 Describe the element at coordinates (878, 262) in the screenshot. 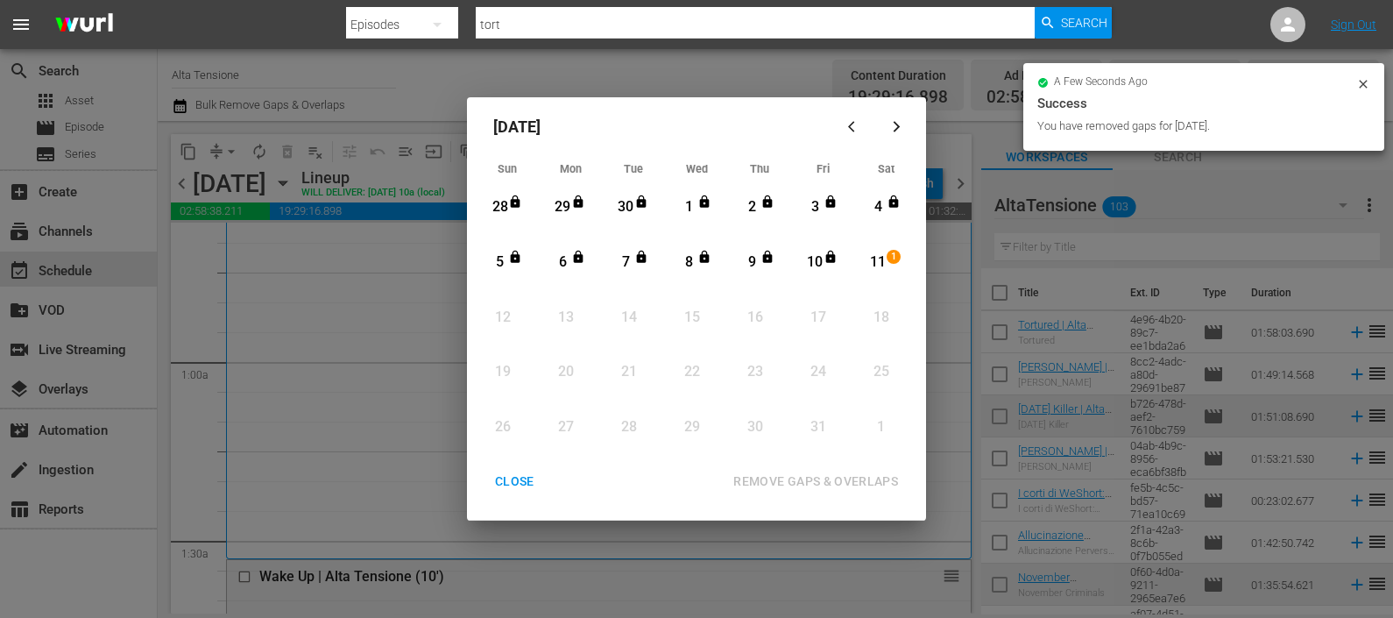

I see `div: 11` at that location.